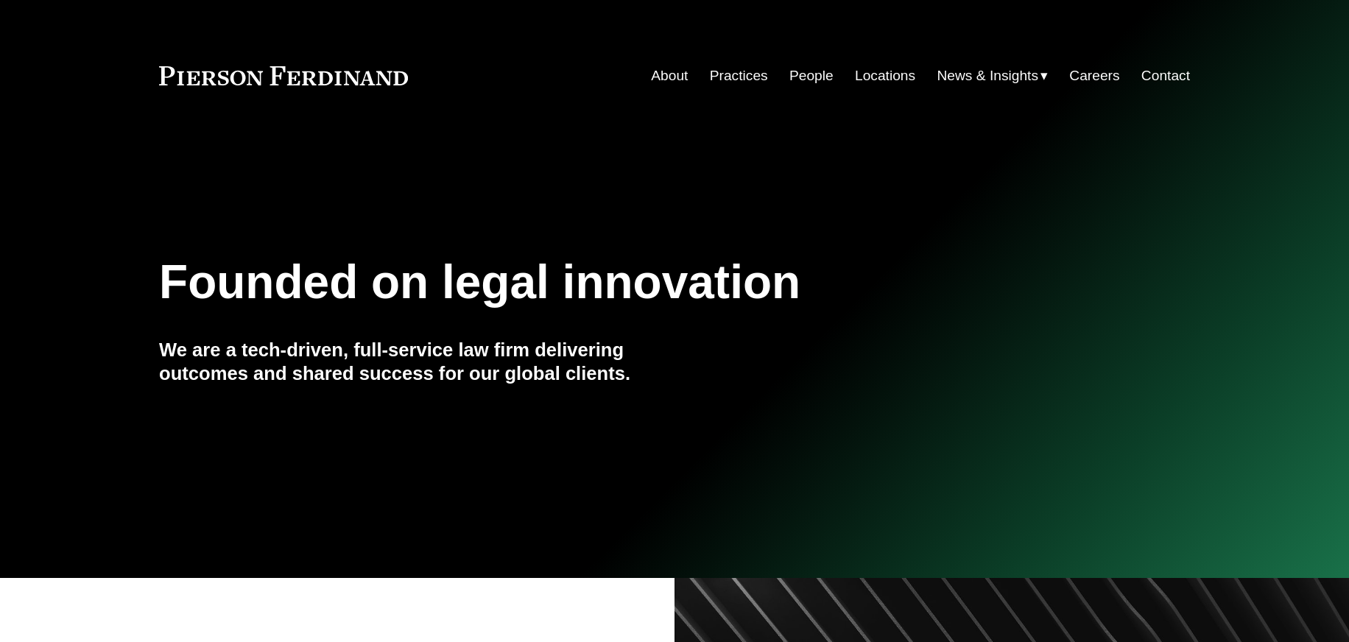 This screenshot has height=642, width=1349. What do you see at coordinates (417, 362) in the screenshot?
I see `h4: We are a tech-driven, full-service law firm delivering outcomes and shared success for our global...` at bounding box center [417, 362].